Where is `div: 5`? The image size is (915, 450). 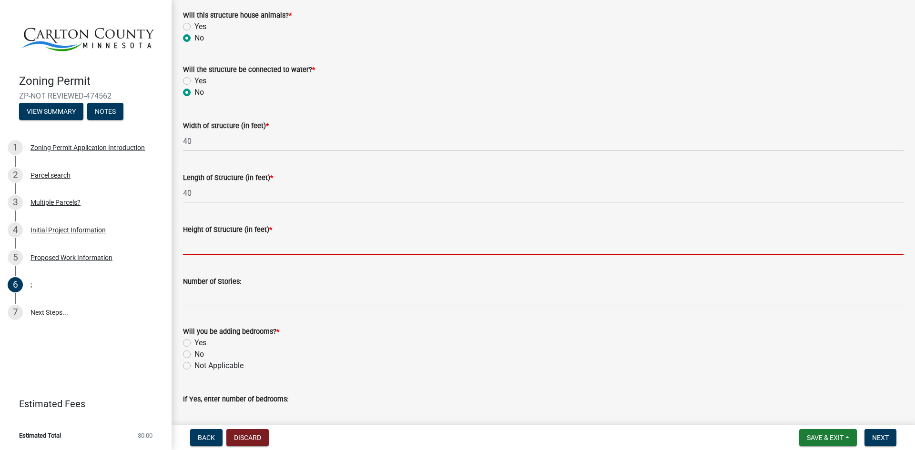
div: 5 is located at coordinates (15, 258).